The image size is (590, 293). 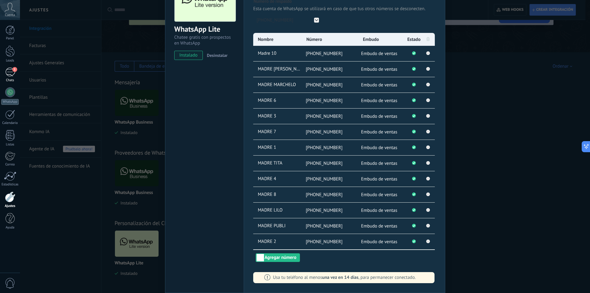 I want to click on span: 1, so click(x=15, y=69).